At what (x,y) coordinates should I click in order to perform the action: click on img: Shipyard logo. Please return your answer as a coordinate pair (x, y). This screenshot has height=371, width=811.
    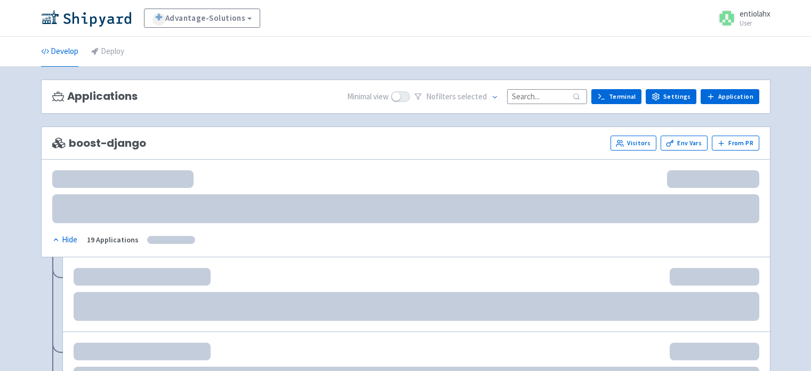
    Looking at the image, I should click on (86, 18).